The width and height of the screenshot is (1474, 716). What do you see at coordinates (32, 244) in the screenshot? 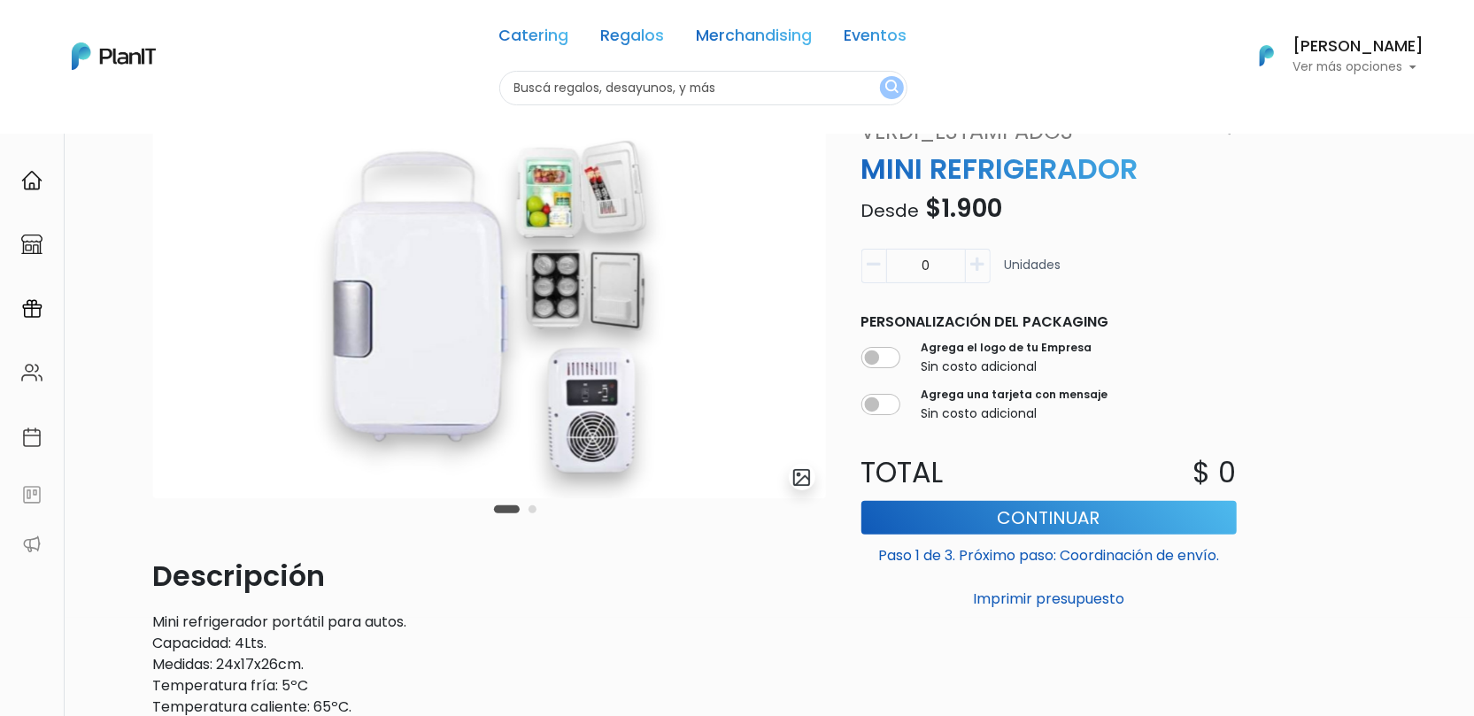
I see `img: marketplace-4ceaa7011d94191e9ded77b95e3339b90024bf715f7c57f8cf31f2d8c509eaba.svg` at bounding box center [32, 244].